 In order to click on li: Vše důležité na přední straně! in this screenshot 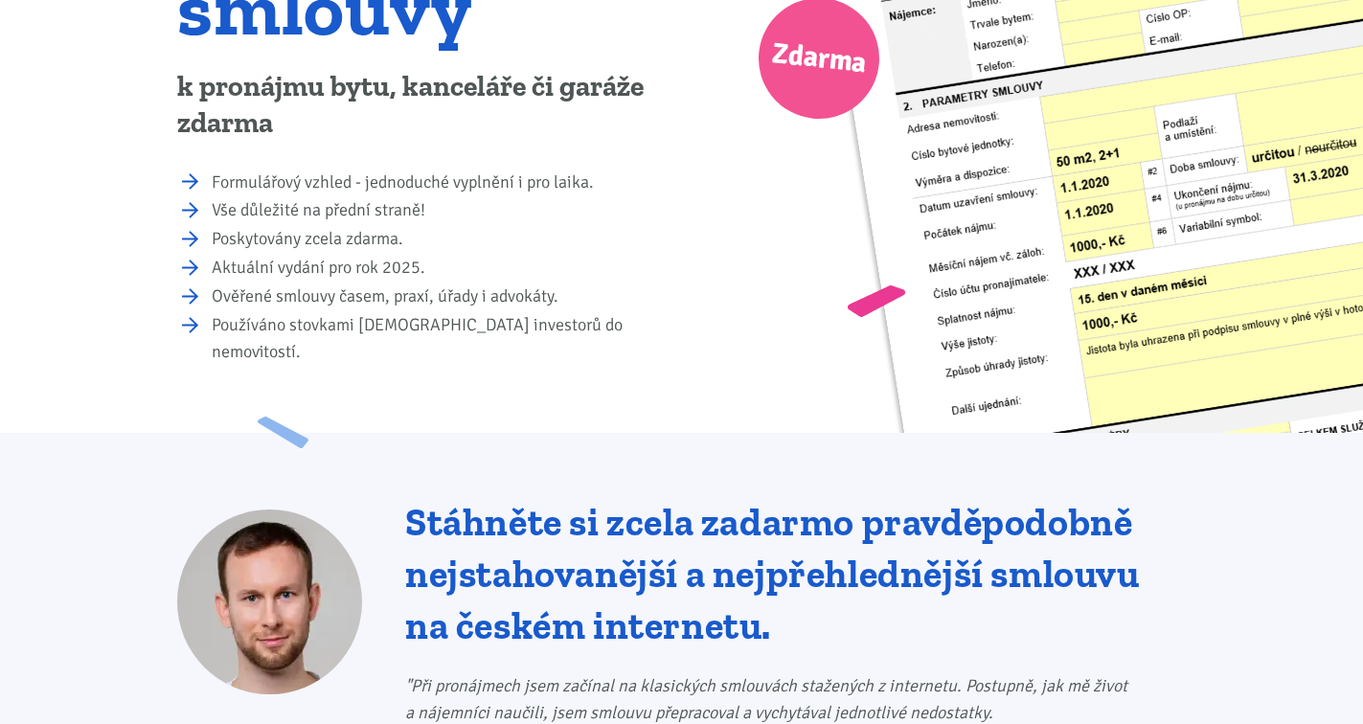, I will do `click(440, 211)`.